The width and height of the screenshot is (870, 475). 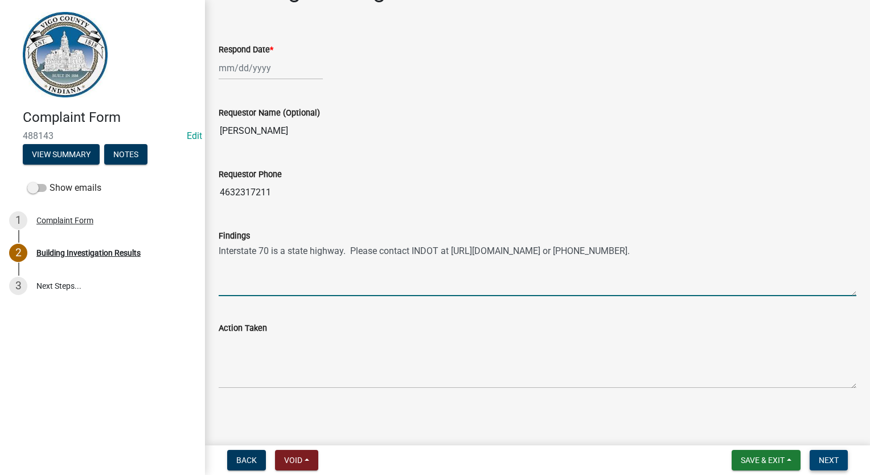 I want to click on wm-modal-confirm: Summary, so click(x=61, y=155).